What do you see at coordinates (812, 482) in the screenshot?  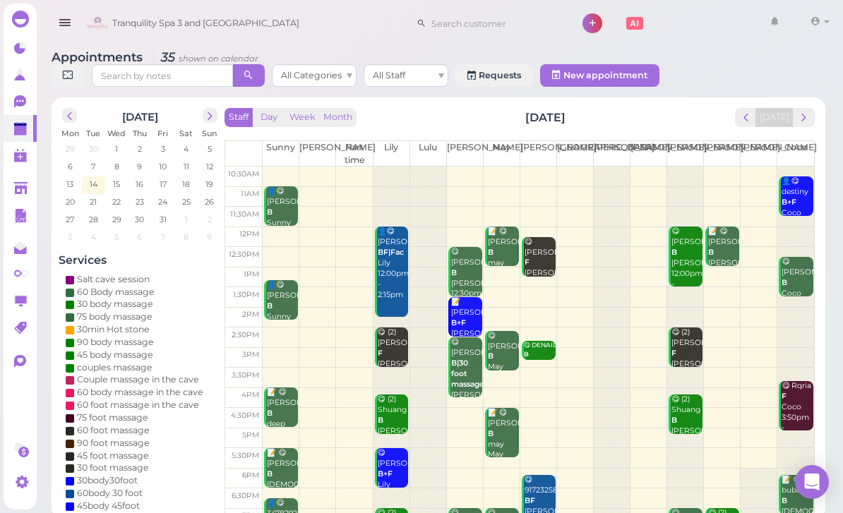 I see `div: Open Intercom Messenger` at bounding box center [812, 482].